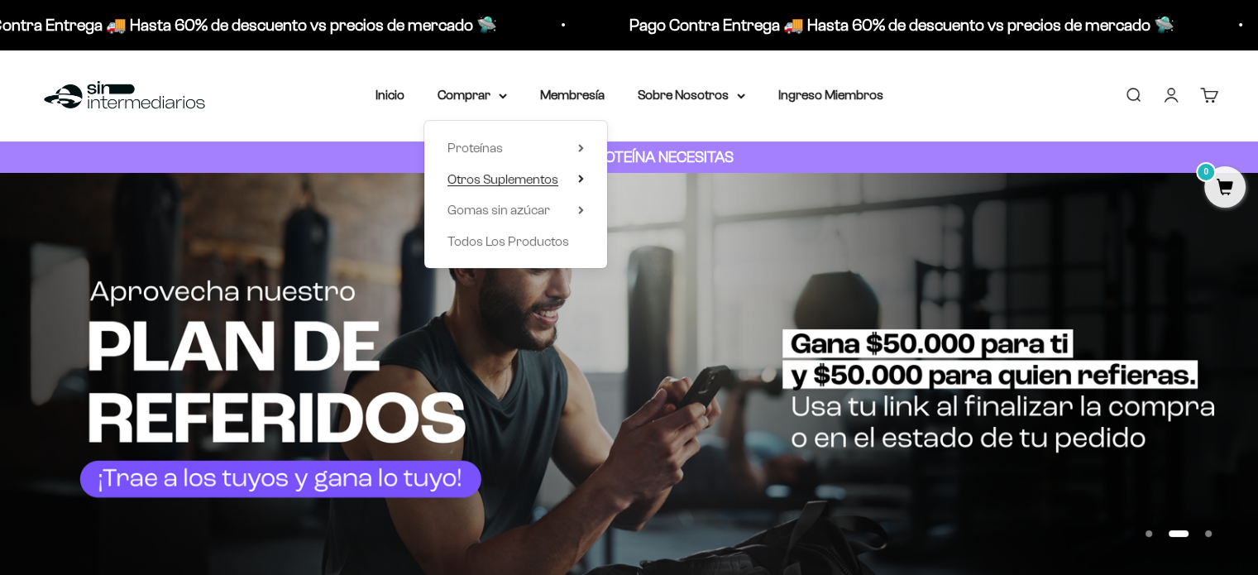  What do you see at coordinates (472, 95) in the screenshot?
I see `summary: Comprar` at bounding box center [472, 95].